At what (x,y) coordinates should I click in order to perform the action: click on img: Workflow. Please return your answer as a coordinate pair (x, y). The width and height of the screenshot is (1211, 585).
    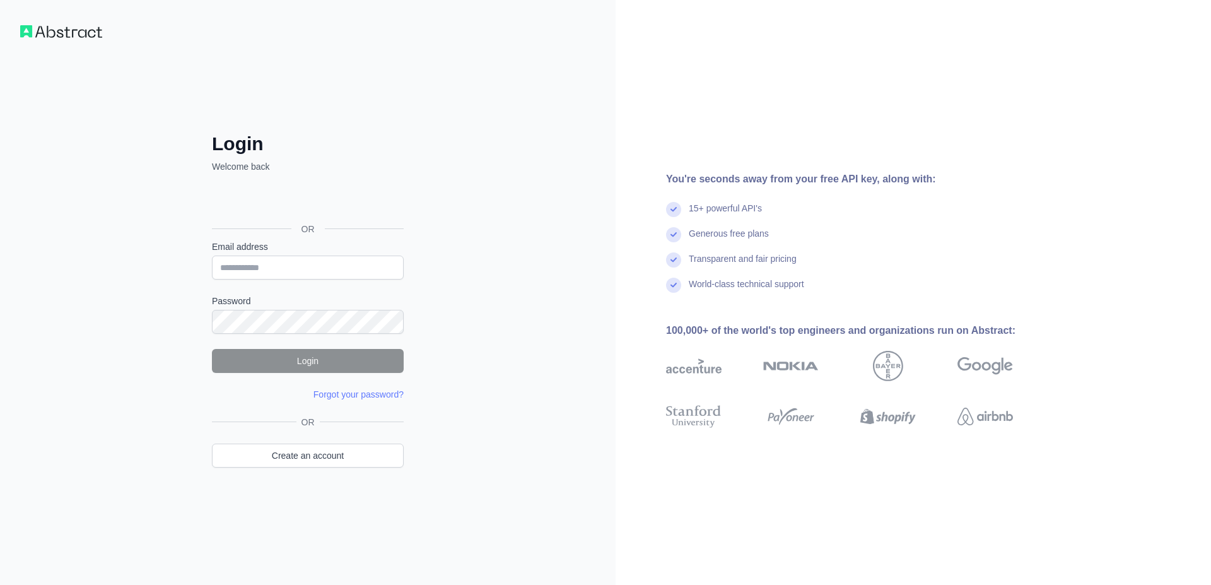
    Looking at the image, I should click on (61, 32).